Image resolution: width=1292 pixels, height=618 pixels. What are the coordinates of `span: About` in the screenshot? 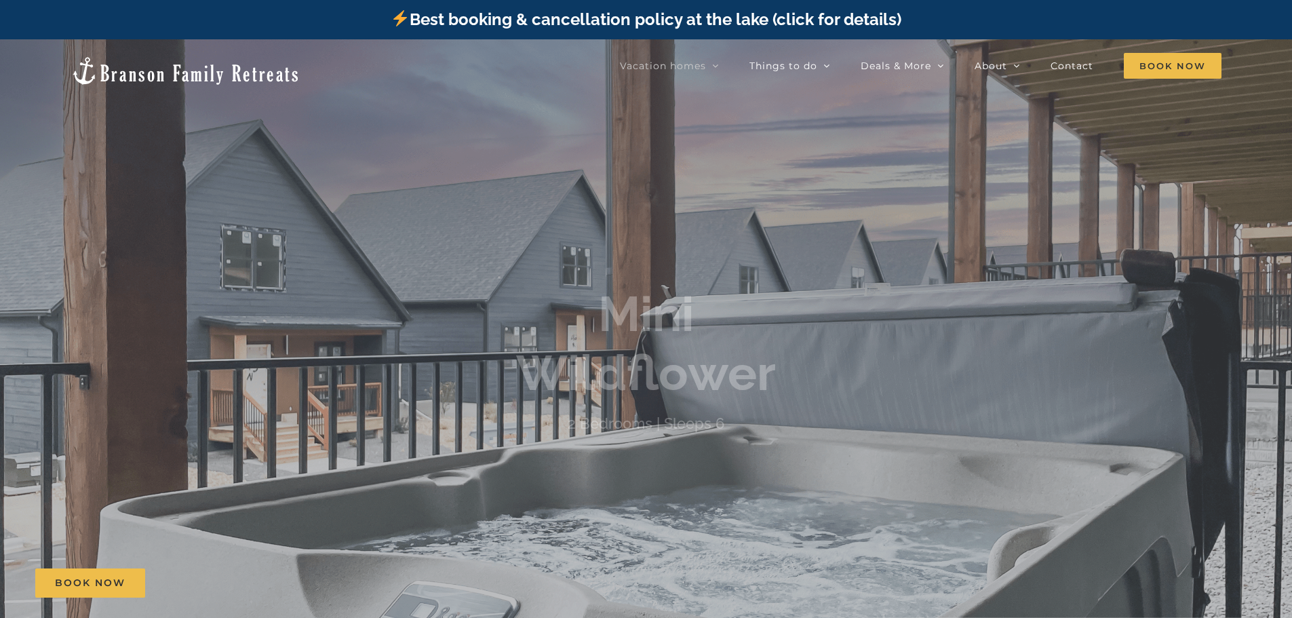 It's located at (991, 66).